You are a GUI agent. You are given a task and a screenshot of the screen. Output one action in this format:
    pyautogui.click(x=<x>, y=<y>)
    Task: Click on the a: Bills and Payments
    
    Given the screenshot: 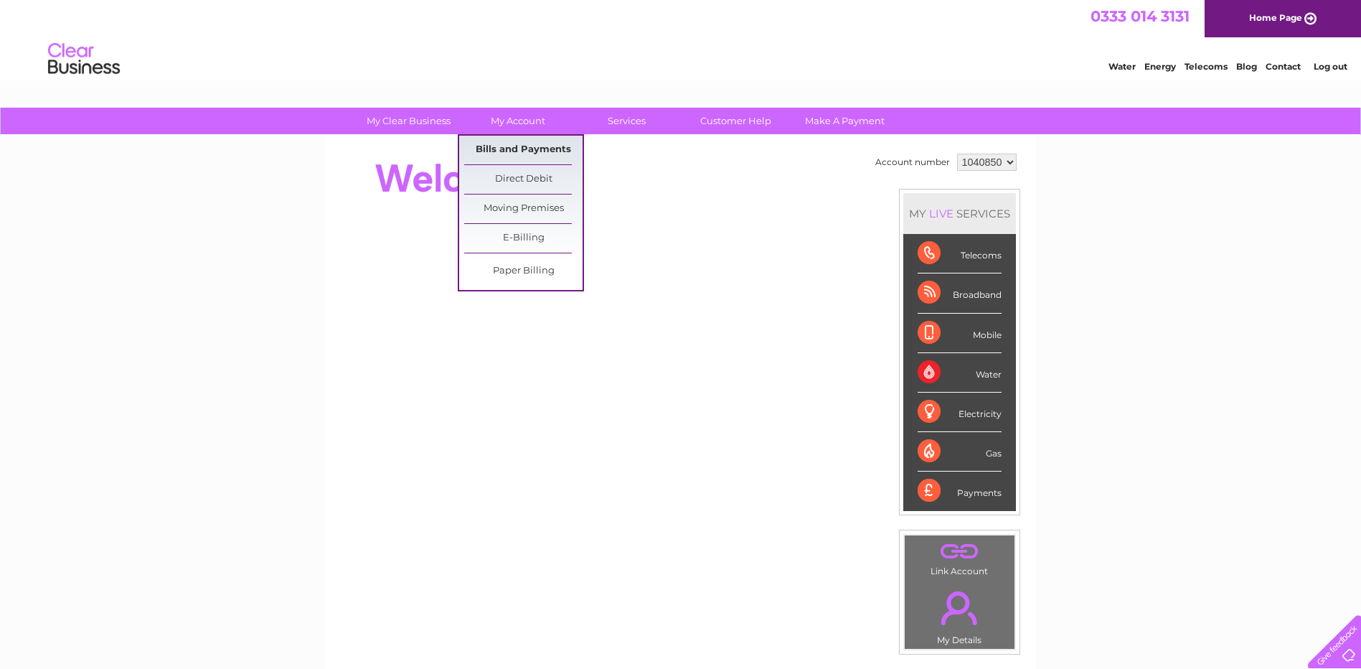 What is the action you would take?
    pyautogui.click(x=523, y=150)
    